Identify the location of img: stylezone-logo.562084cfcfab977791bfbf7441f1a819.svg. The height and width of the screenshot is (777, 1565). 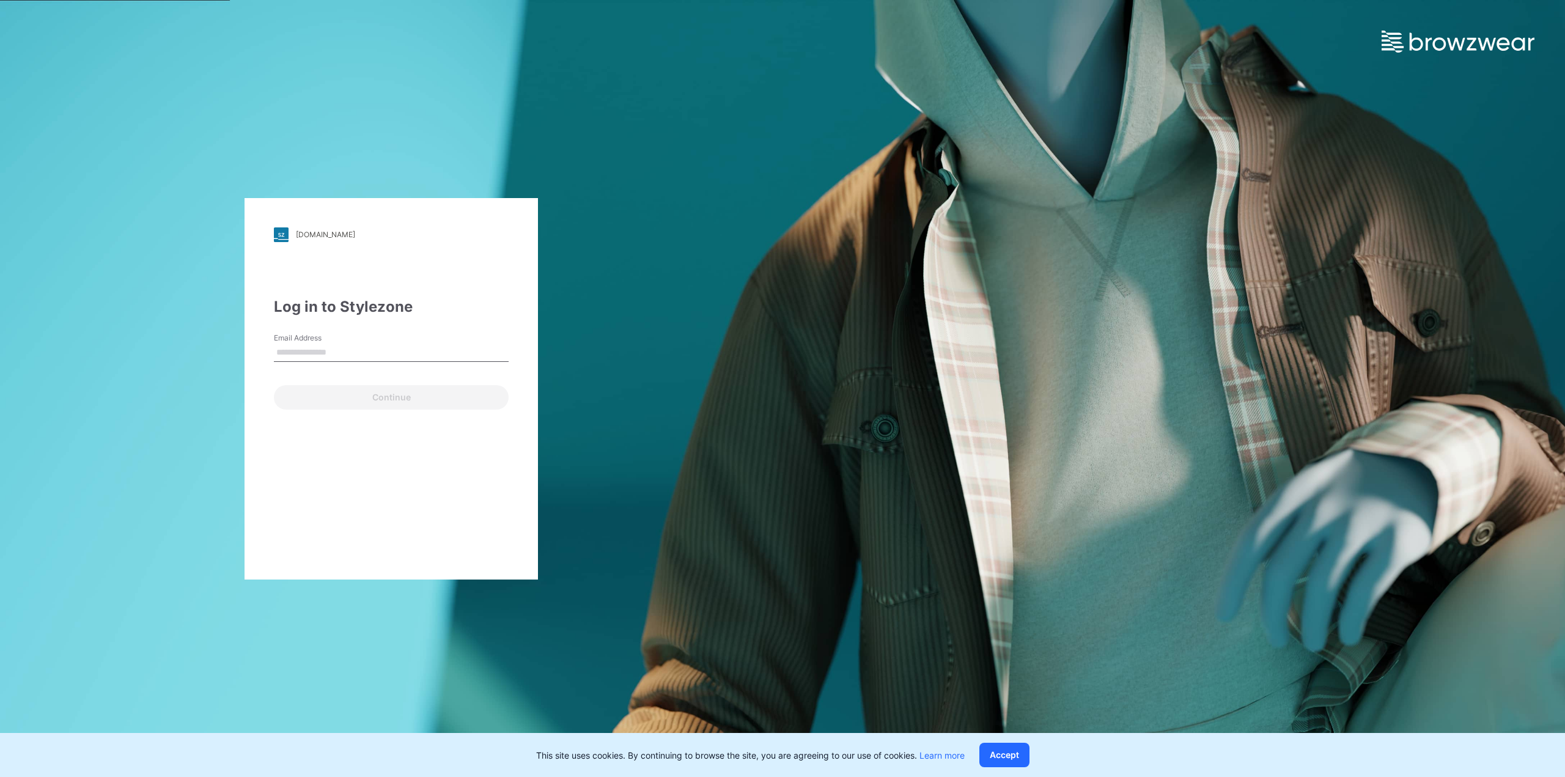
(281, 235).